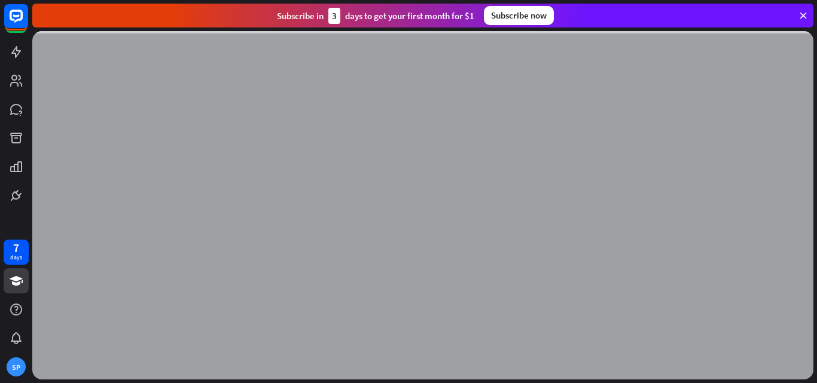 The height and width of the screenshot is (383, 817). What do you see at coordinates (375, 16) in the screenshot?
I see `div: Subscribe in days to get your first month for $1` at bounding box center [375, 16].